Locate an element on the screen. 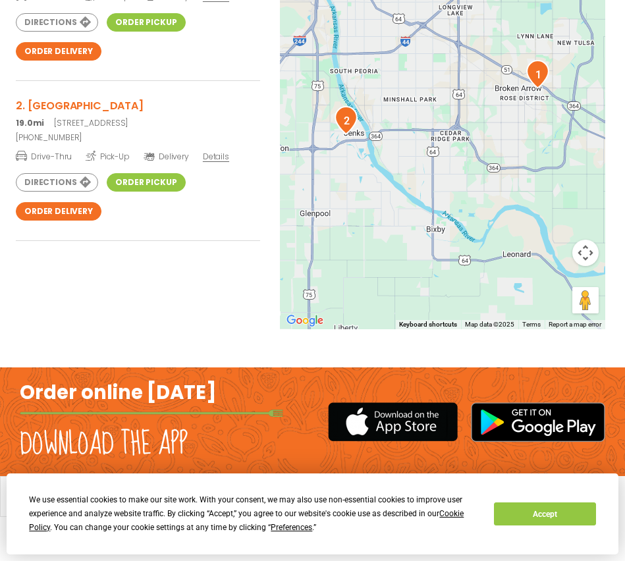 The image size is (625, 561). span: Details is located at coordinates (216, 156).